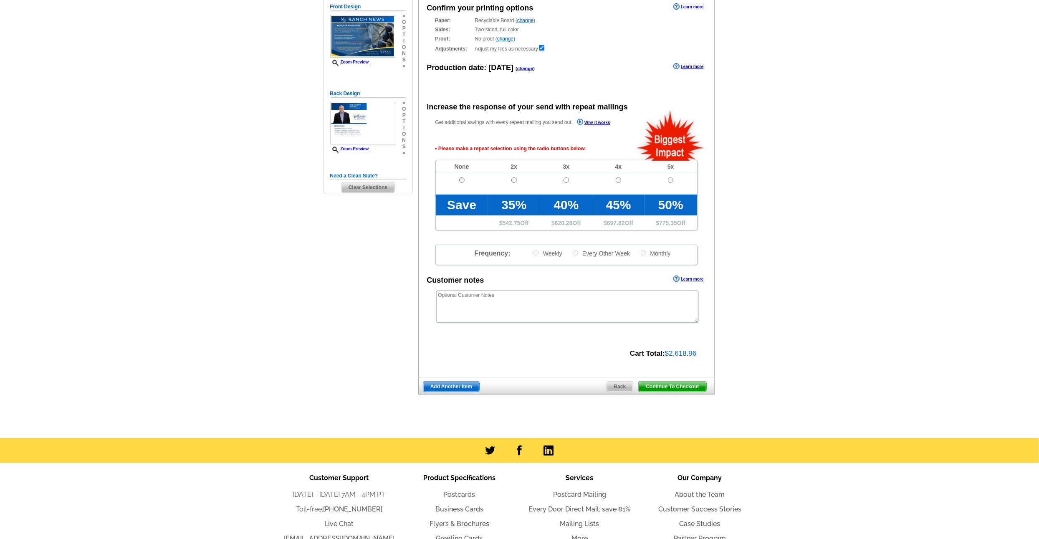 This screenshot has width=1039, height=539. I want to click on span: 542.75, so click(512, 223).